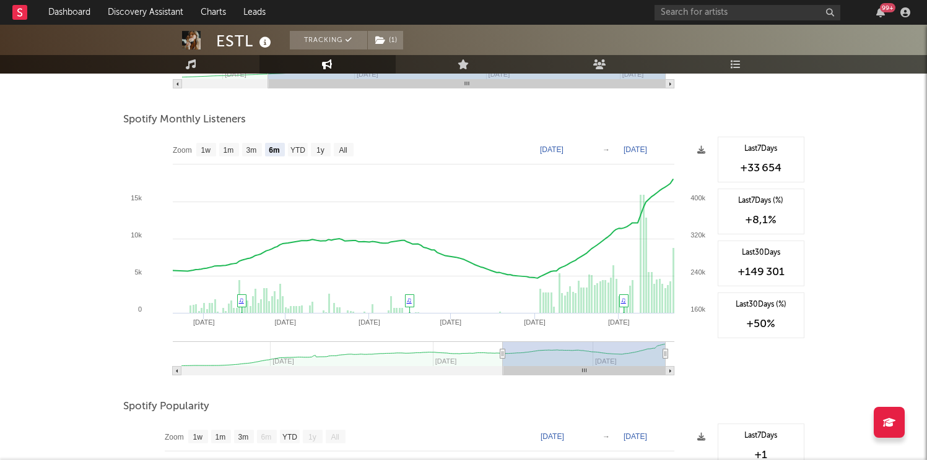 Image resolution: width=927 pixels, height=460 pixels. What do you see at coordinates (245, 41) in the screenshot?
I see `div: ESTL` at bounding box center [245, 41].